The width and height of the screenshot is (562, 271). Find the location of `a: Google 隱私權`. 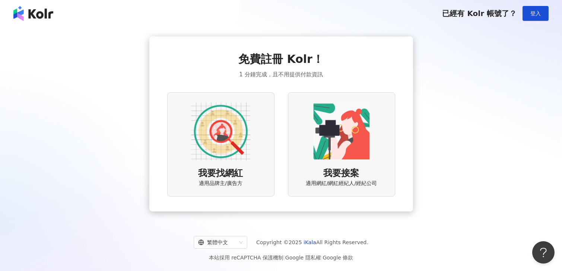

a: Google 隱私權 is located at coordinates (303, 258).